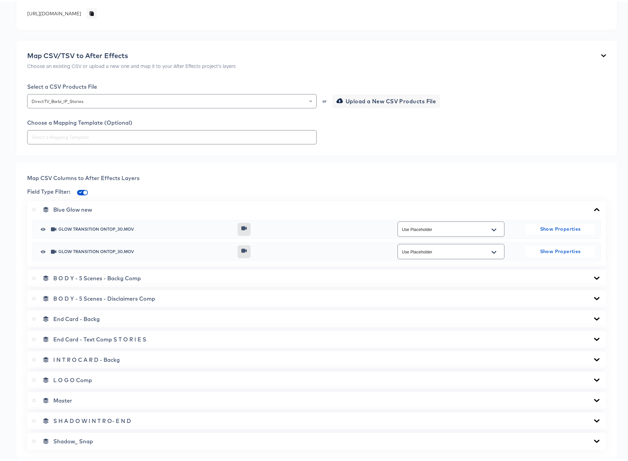 The image size is (628, 461). Describe the element at coordinates (92, 419) in the screenshot. I see `span: S H A D O W I N T R O- E N D` at that location.